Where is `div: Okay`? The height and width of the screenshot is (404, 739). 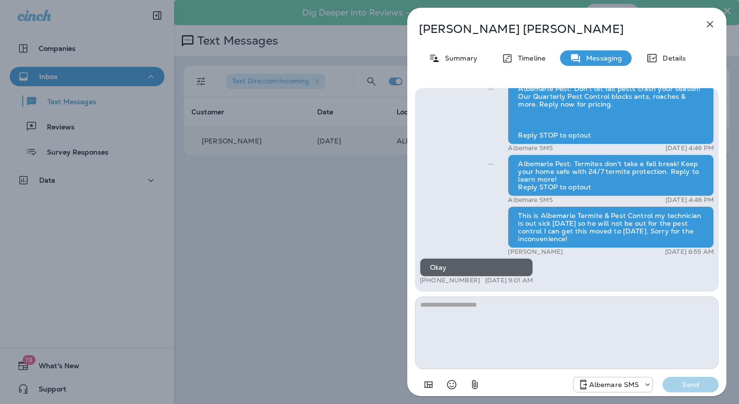
div: Okay is located at coordinates (477, 267).